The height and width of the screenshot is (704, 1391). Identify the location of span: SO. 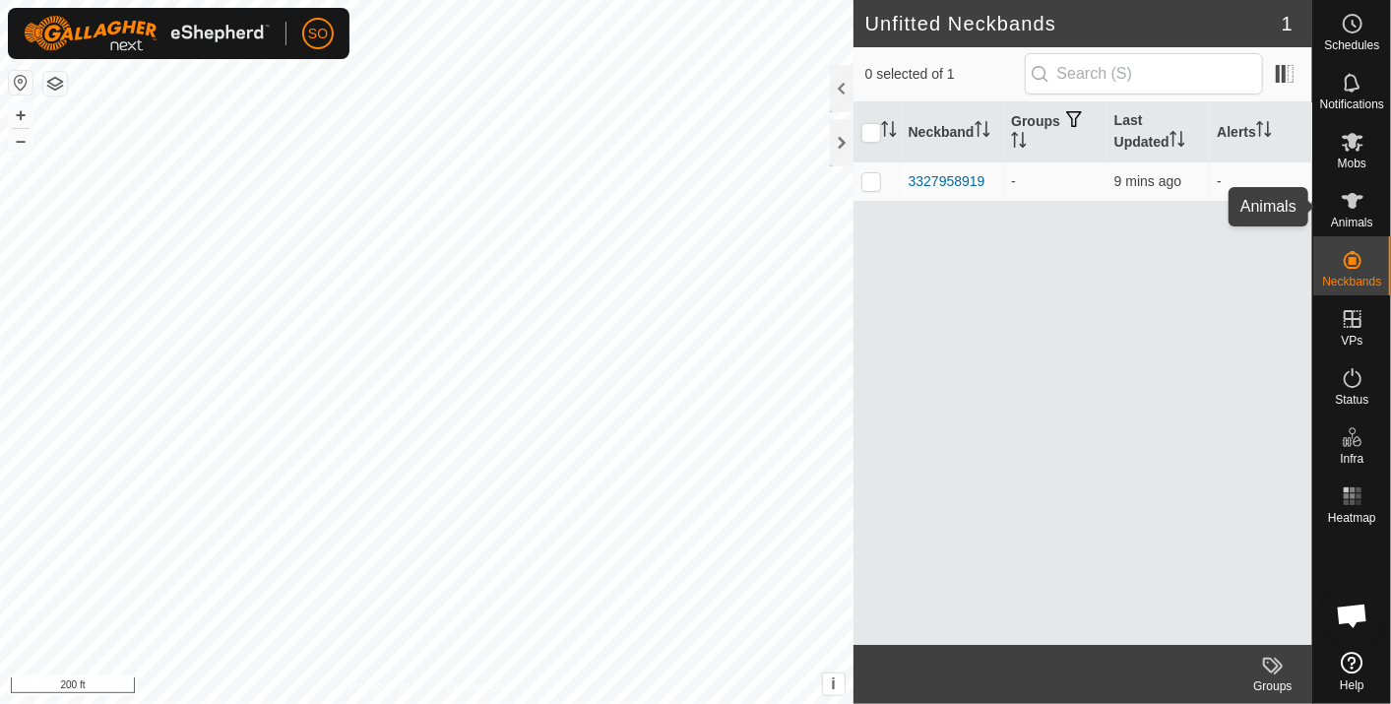
(318, 33).